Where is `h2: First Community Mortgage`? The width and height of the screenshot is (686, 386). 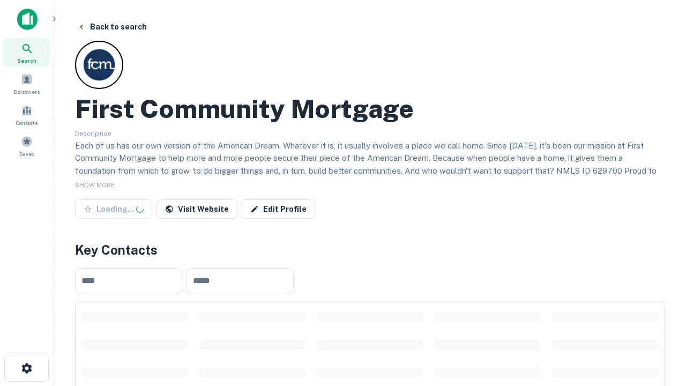 h2: First Community Mortgage is located at coordinates (244, 109).